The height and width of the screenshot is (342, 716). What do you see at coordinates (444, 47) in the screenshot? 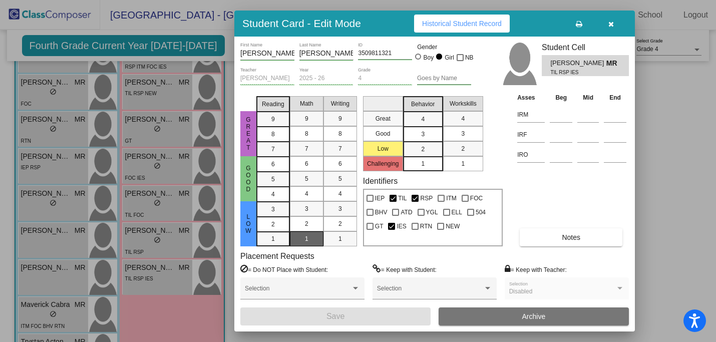
I see `mat-label: Gender` at bounding box center [444, 47].